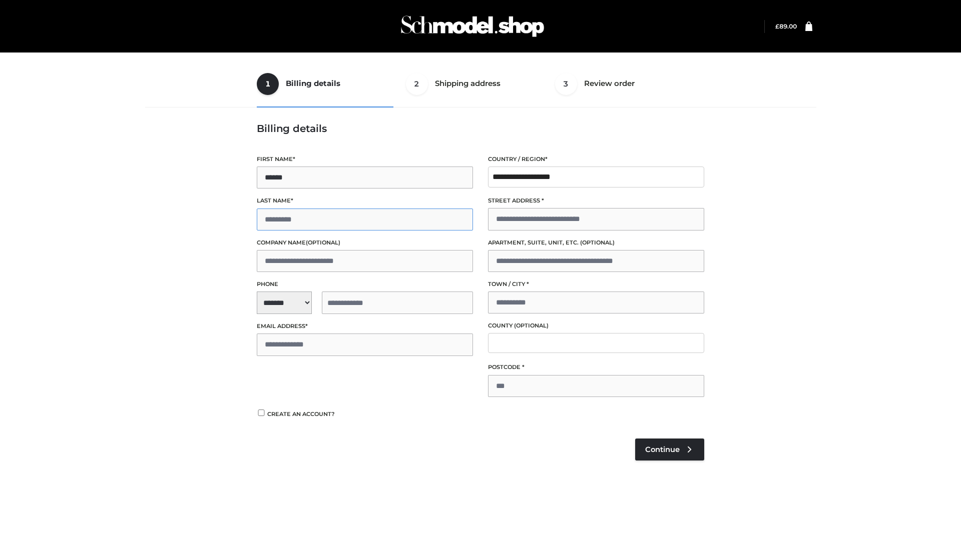  What do you see at coordinates (596, 367) in the screenshot?
I see `label: Postcode` at bounding box center [596, 367].